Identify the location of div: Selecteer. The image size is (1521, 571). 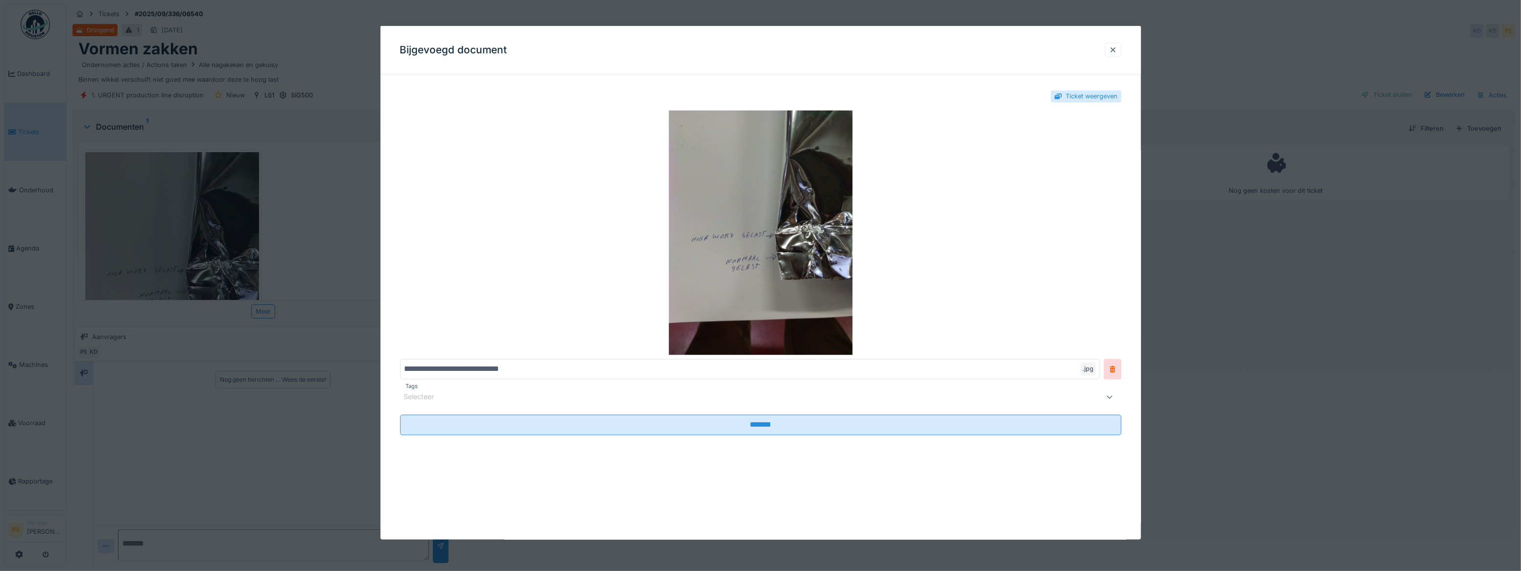
(426, 398).